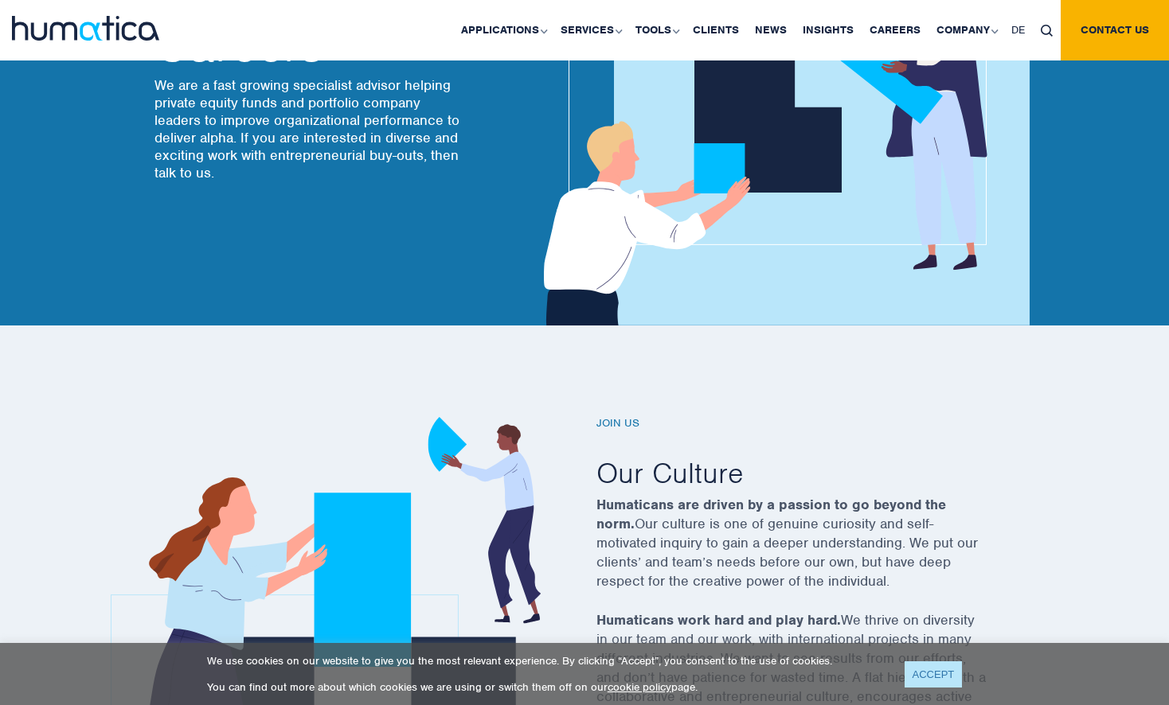  What do you see at coordinates (310, 129) in the screenshot?
I see `p: We are a fast growing specialist advisor helping private equity funds and portfolio company leade...` at bounding box center [310, 129].